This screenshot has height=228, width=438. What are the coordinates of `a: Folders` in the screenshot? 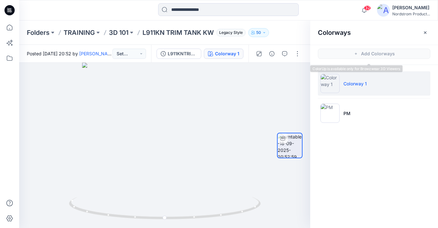 It's located at (38, 33).